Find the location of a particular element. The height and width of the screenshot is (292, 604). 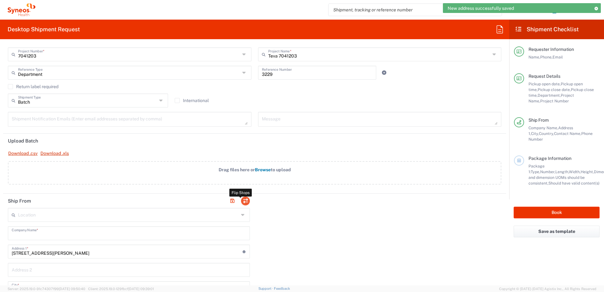

span: Request Details is located at coordinates (544, 76).